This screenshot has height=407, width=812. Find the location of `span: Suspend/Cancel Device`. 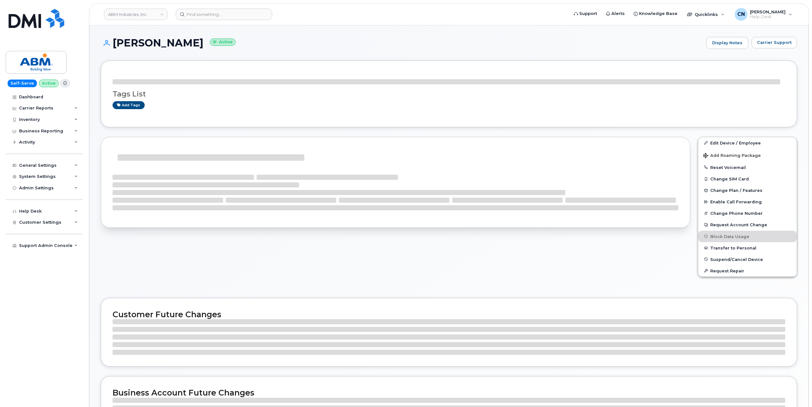

span: Suspend/Cancel Device is located at coordinates (737, 259).